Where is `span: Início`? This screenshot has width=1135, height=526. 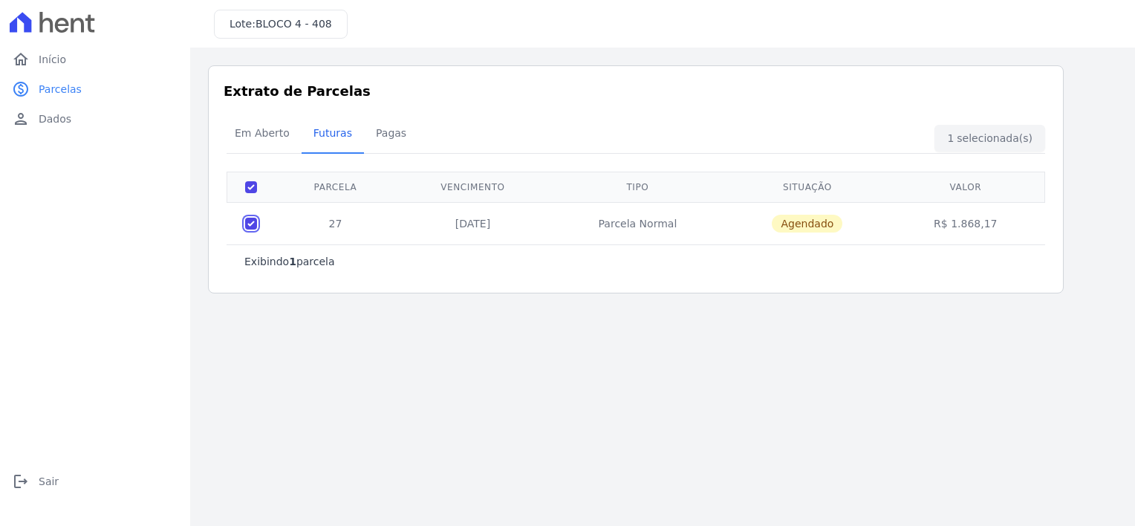 span: Início is located at coordinates (52, 59).